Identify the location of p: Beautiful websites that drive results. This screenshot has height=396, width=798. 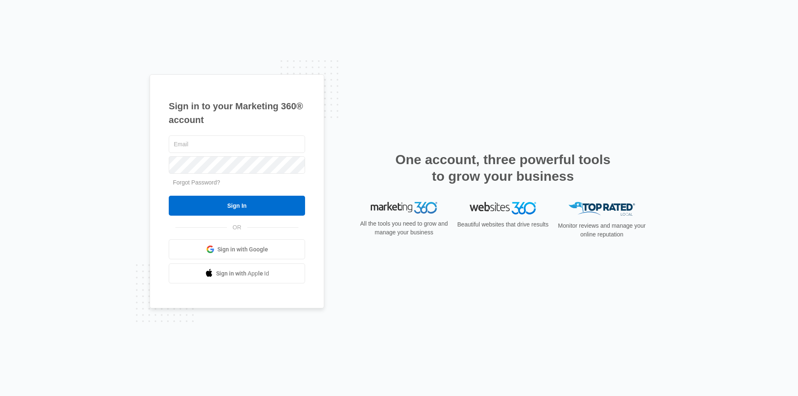
(503, 224).